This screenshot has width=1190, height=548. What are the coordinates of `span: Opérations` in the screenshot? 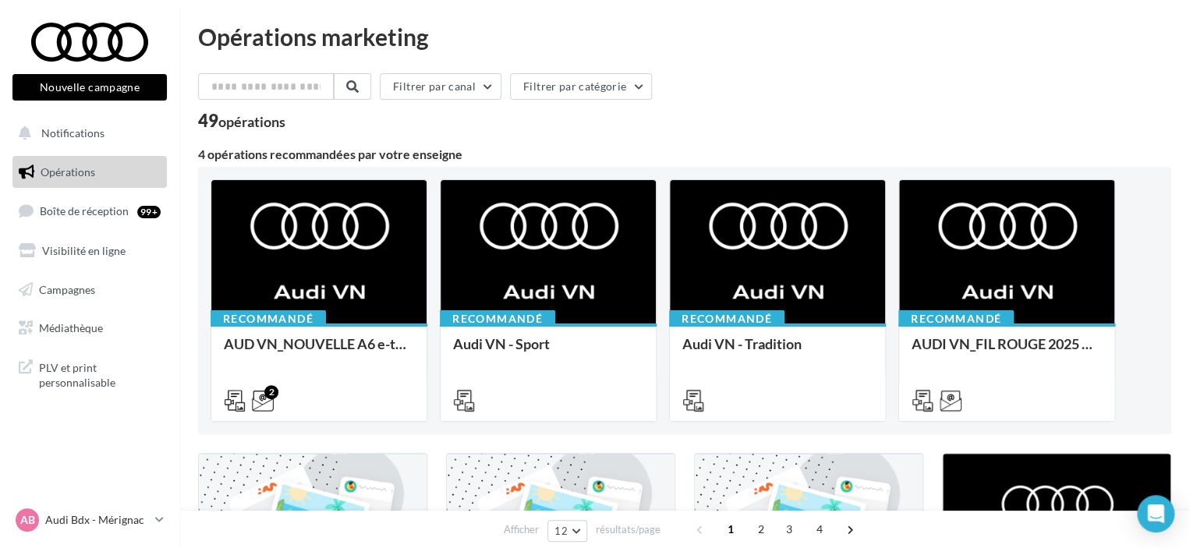 It's located at (68, 171).